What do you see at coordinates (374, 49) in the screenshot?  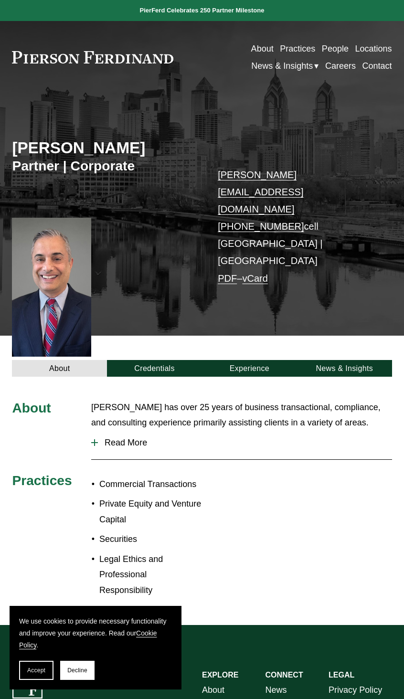 I see `a: Locations` at bounding box center [374, 49].